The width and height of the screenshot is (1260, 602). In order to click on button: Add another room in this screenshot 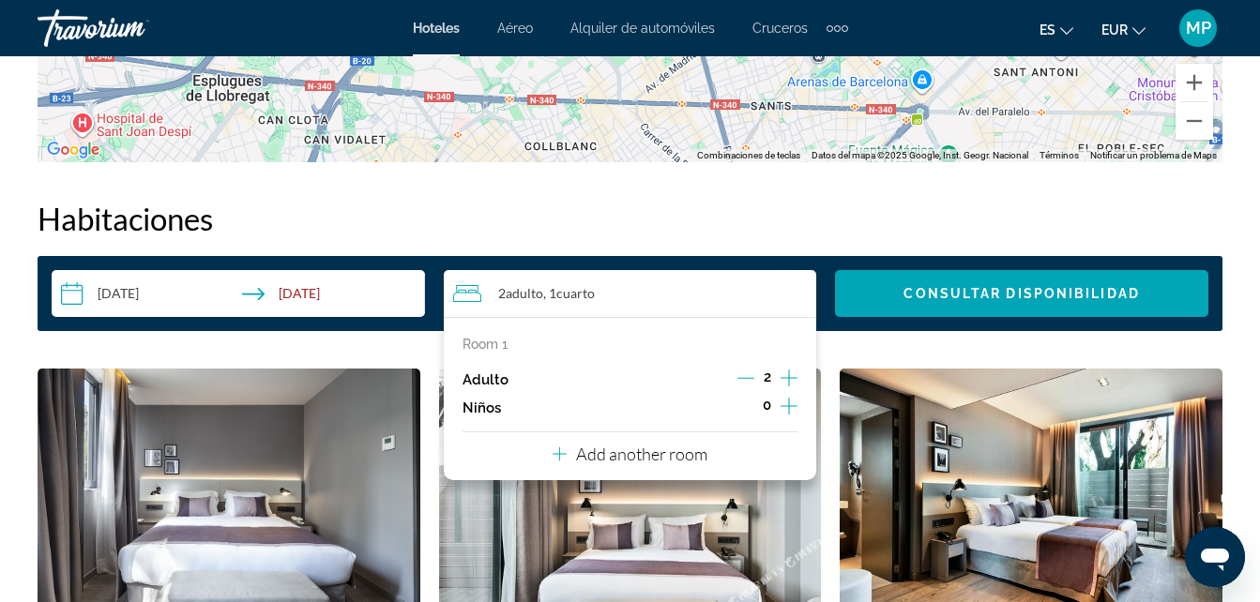, I will do `click(629, 451)`.